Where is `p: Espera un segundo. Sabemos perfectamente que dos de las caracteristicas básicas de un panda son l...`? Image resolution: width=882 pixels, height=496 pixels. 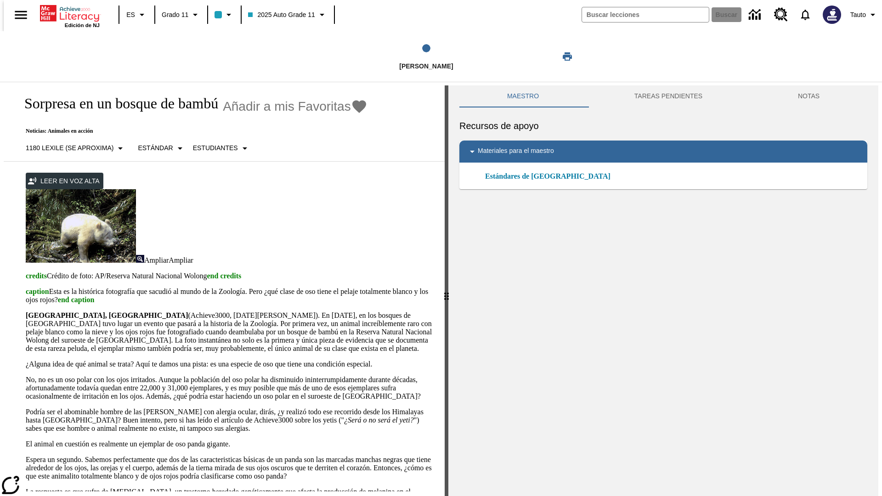 p: Espera un segundo. Sabemos perfectamente que dos de las caracteristicas básicas de un panda son l... is located at coordinates (230, 468).